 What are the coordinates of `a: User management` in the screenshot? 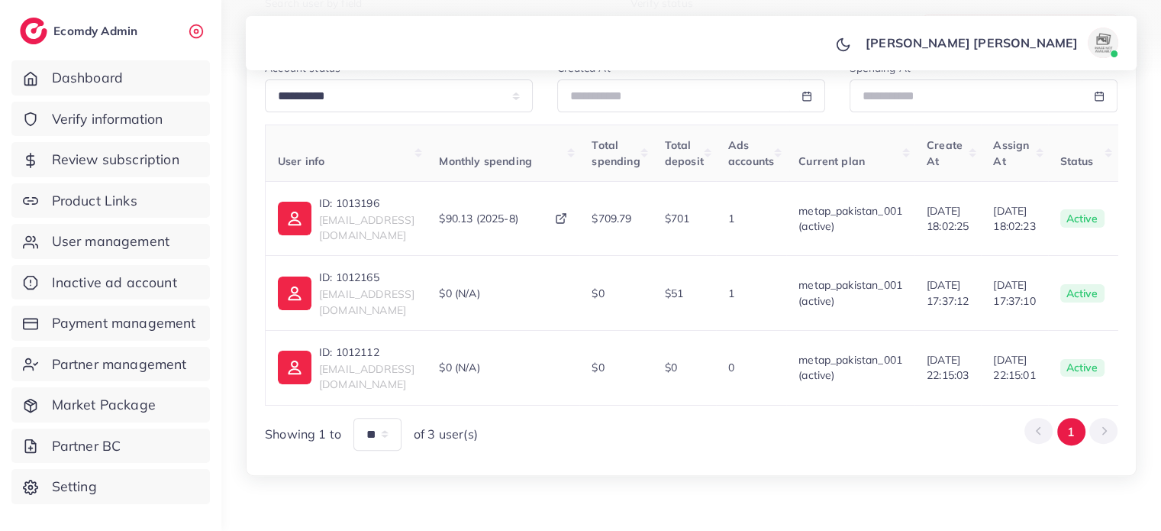 It's located at (111, 241).